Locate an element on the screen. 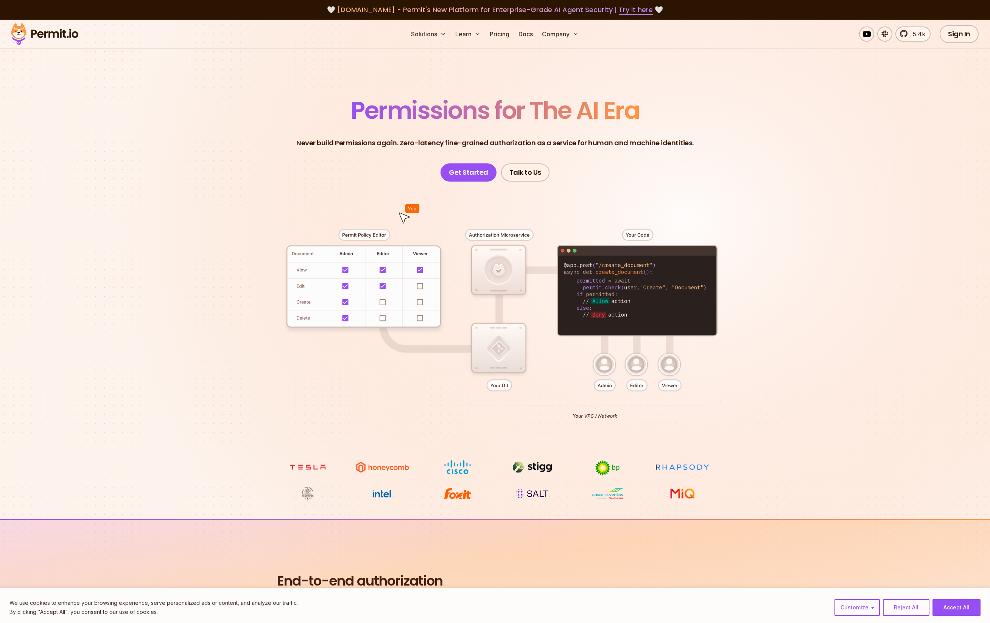 The height and width of the screenshot is (623, 990). h2: platform is located at coordinates (360, 589).